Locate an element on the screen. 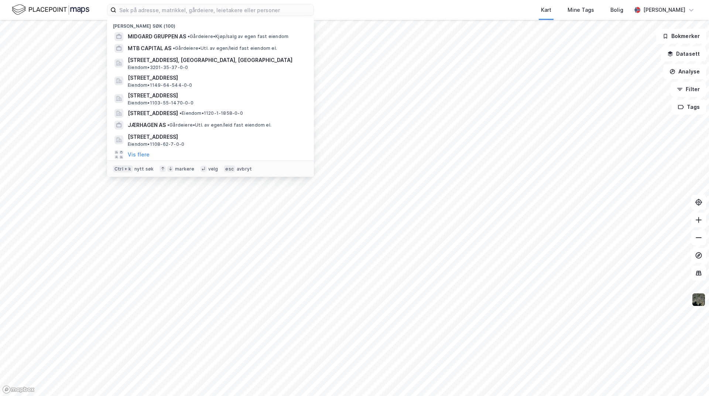 The image size is (709, 396). button: Filter is located at coordinates (688, 89).